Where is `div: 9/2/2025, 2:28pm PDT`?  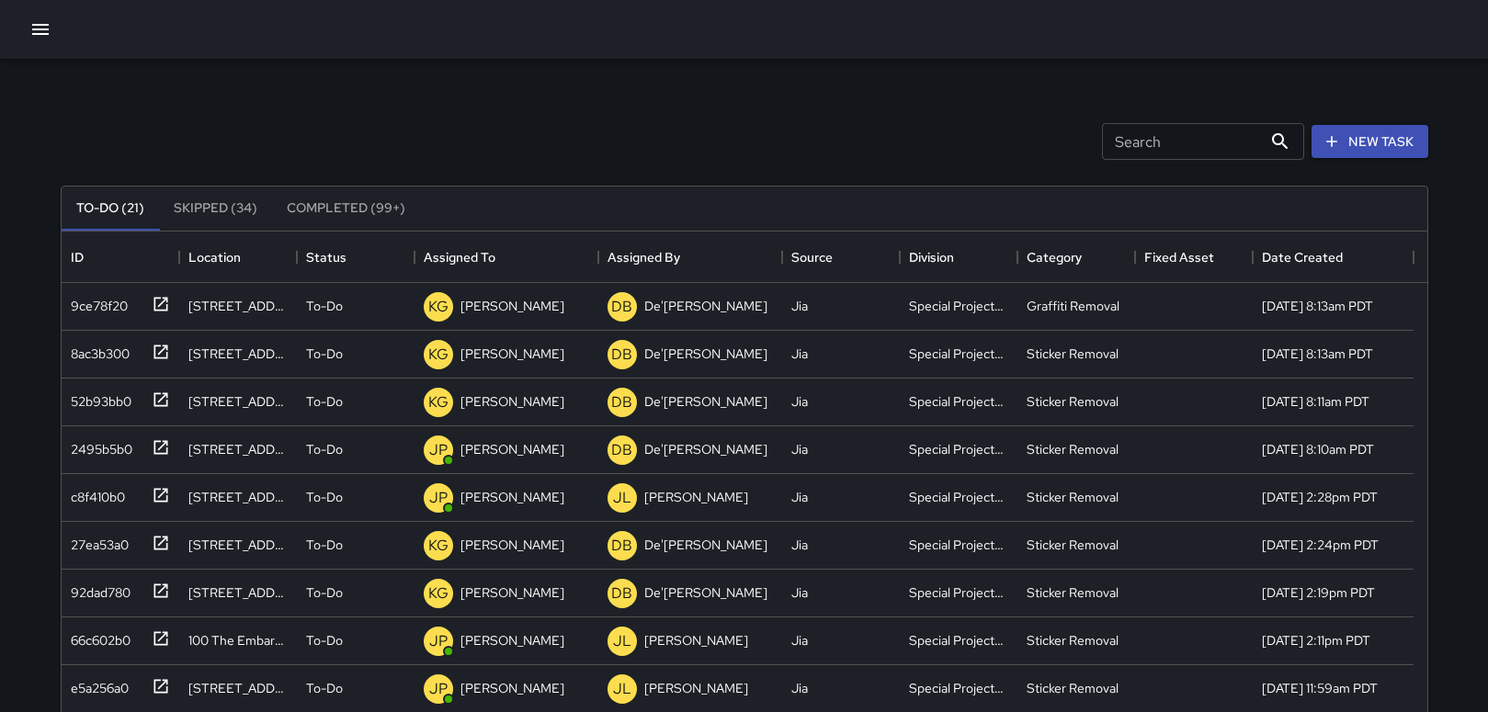 div: 9/2/2025, 2:28pm PDT is located at coordinates (1320, 497).